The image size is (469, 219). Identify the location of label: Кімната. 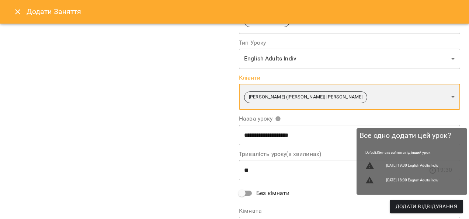
(349, 211).